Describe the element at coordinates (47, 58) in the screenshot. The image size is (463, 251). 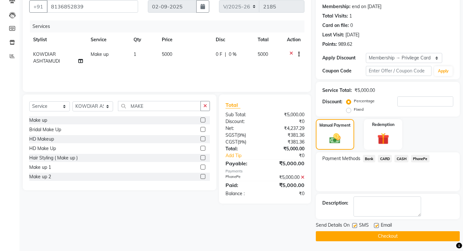
I see `span: KOWDIAR ASHTAMUDI` at that location.